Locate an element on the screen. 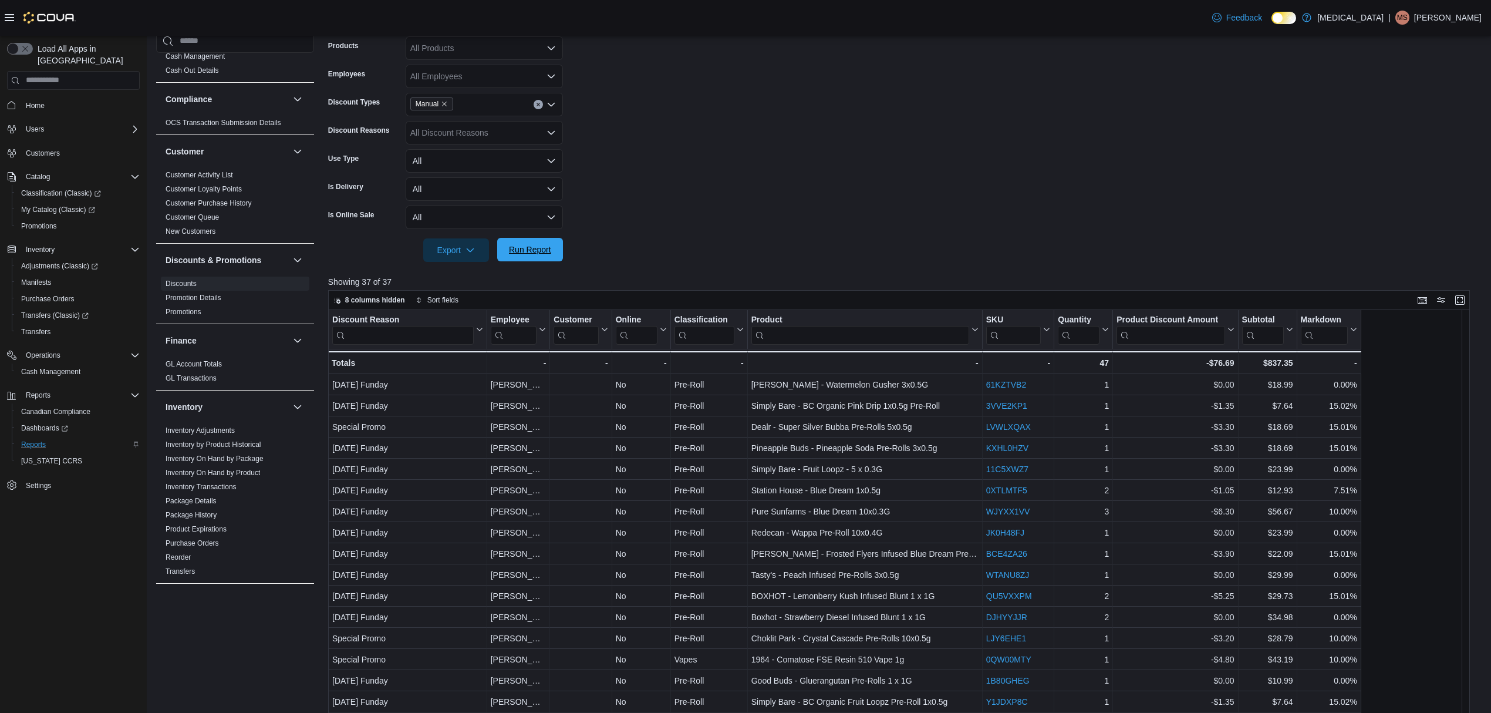  div: Compliance is located at coordinates (235, 125).